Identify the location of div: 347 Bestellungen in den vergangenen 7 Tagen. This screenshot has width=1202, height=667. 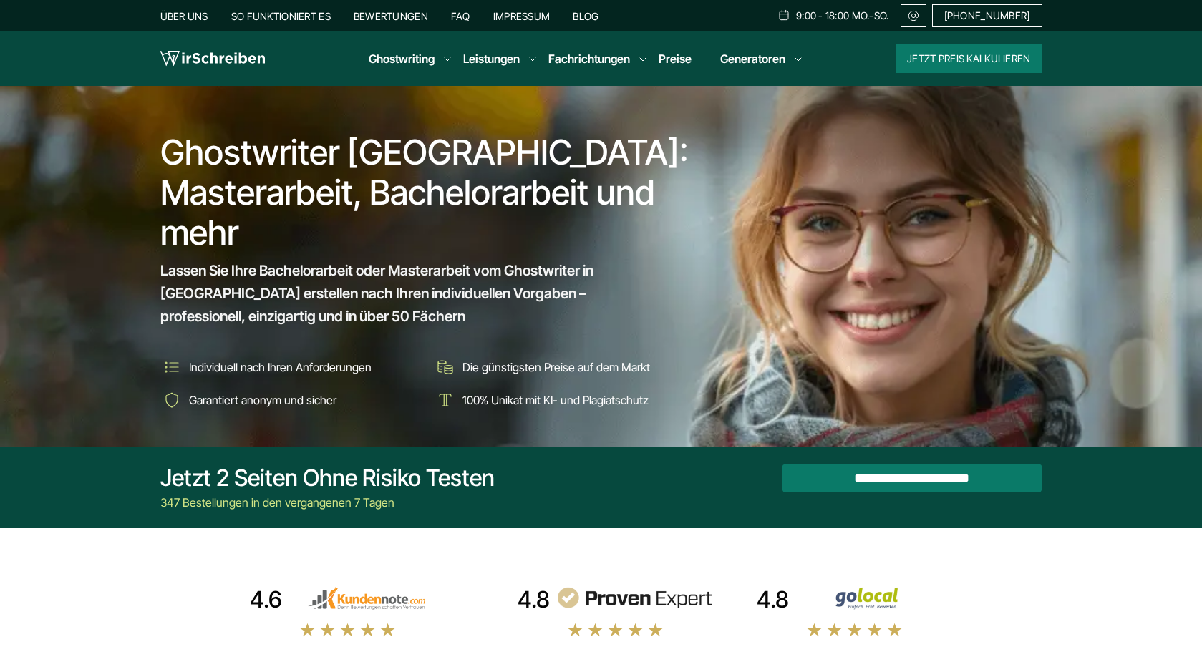
(327, 502).